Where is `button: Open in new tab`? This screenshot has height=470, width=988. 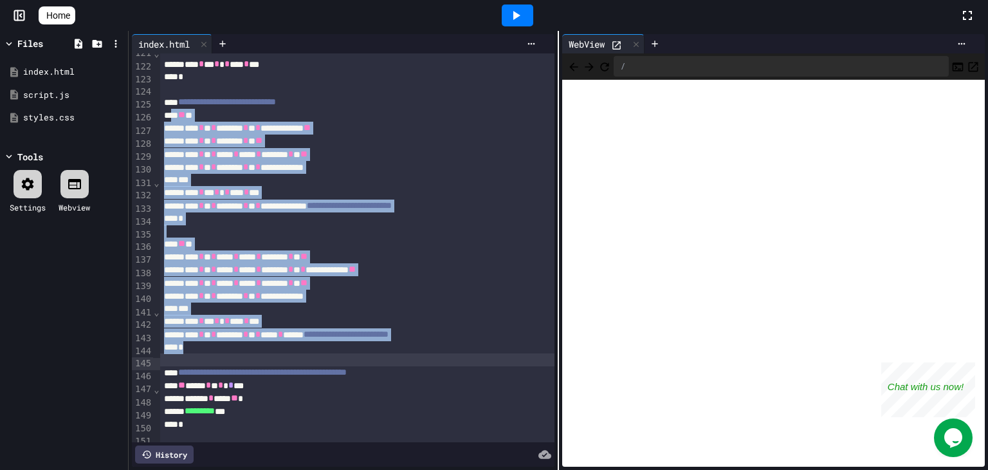 button: Open in new tab is located at coordinates (973, 66).